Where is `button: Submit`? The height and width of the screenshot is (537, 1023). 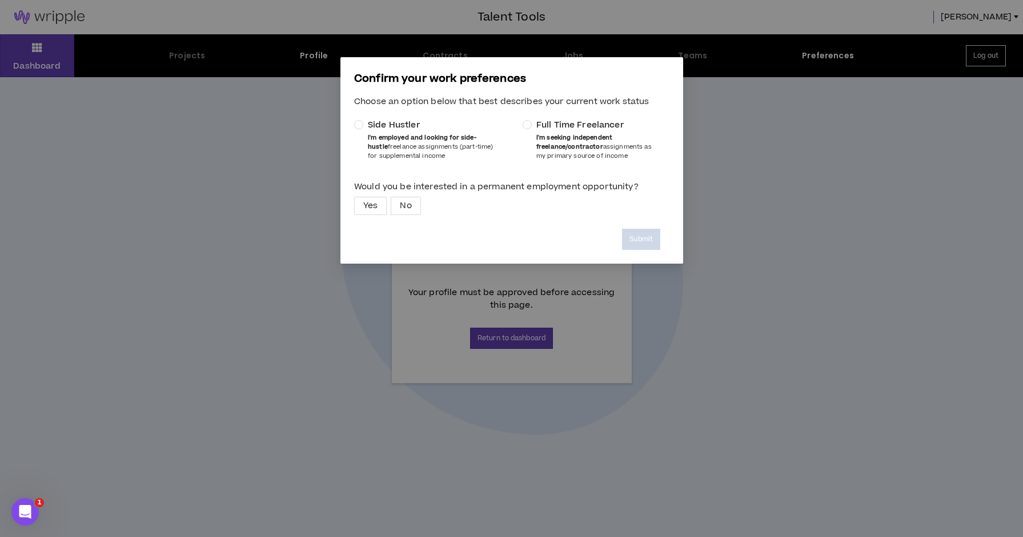 button: Submit is located at coordinates (641, 239).